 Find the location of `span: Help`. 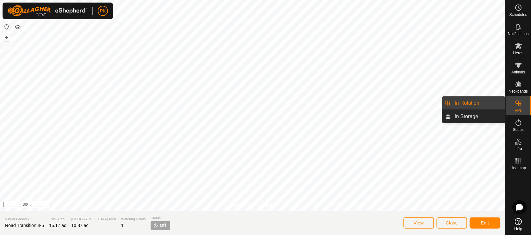

span: Help is located at coordinates (519, 229).